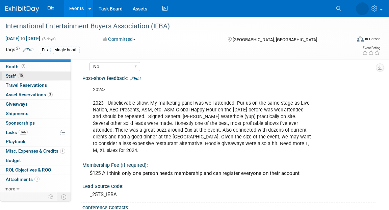 The width and height of the screenshot is (389, 210). Describe the element at coordinates (35, 85) in the screenshot. I see `a: Travel Reservations` at that location.